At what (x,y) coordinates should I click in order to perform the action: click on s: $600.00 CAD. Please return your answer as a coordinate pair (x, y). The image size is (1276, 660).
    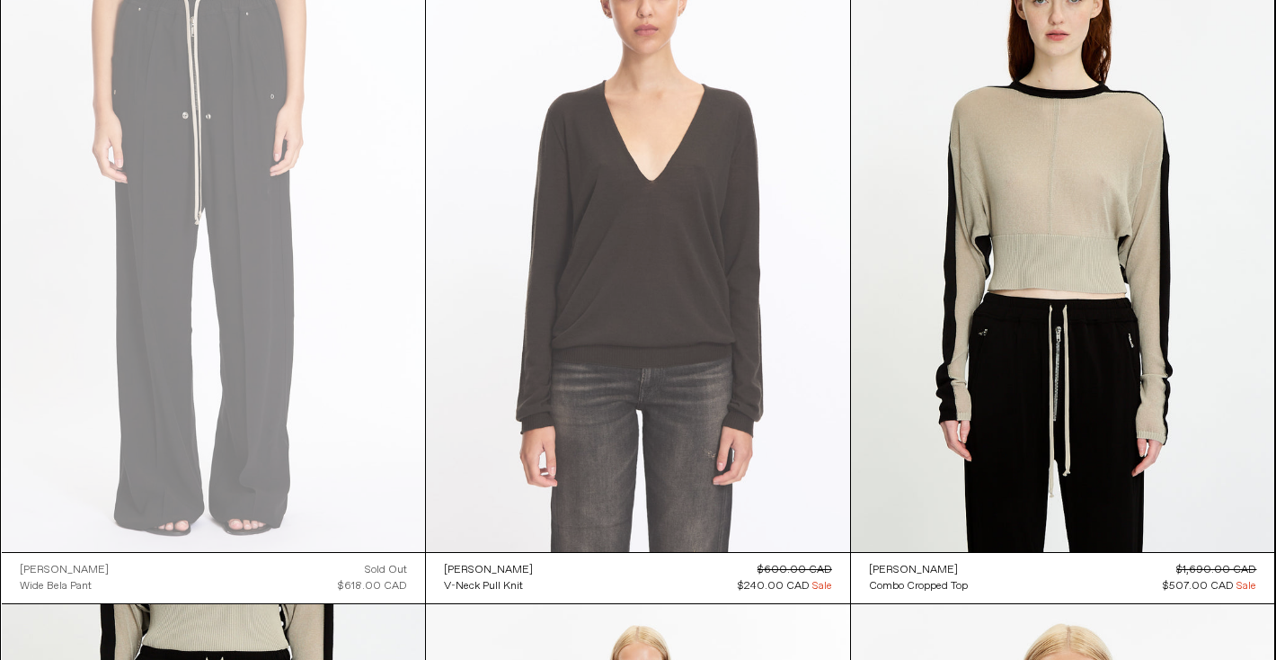
    Looking at the image, I should click on (794, 570).